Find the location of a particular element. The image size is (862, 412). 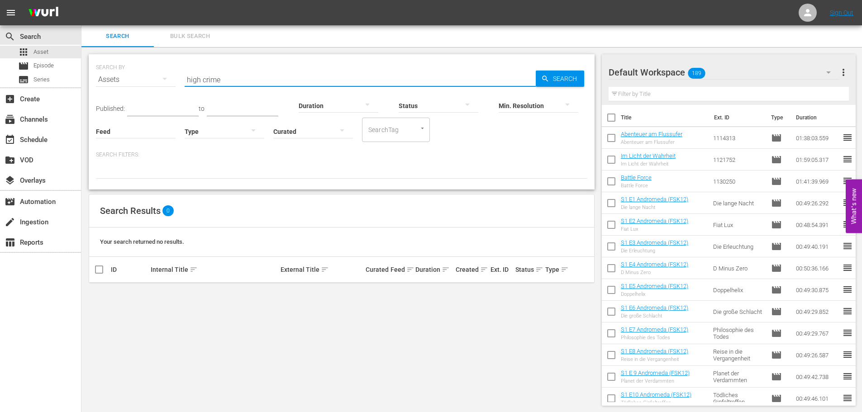

div: Die große Schlacht is located at coordinates (654, 316).